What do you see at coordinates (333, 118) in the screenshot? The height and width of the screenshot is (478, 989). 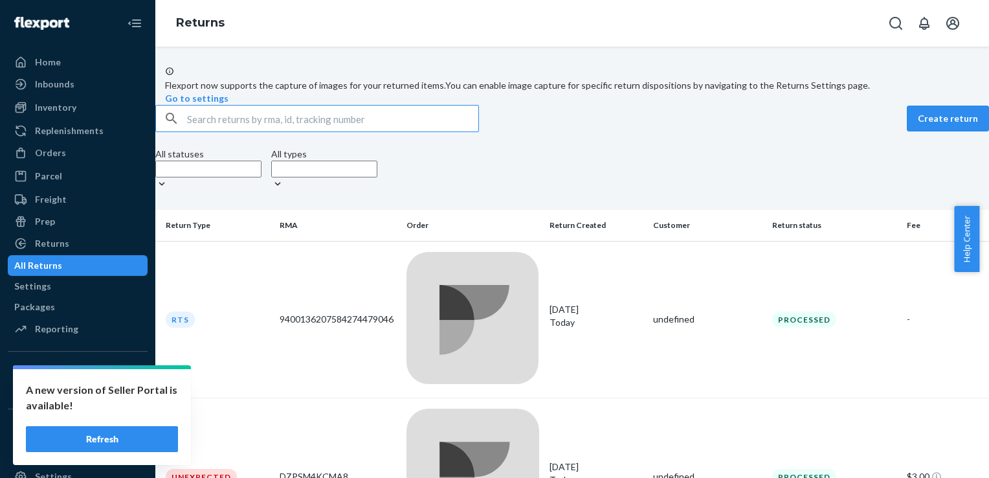 I see `input: Search returns by rma, id, tracking number` at bounding box center [333, 118].